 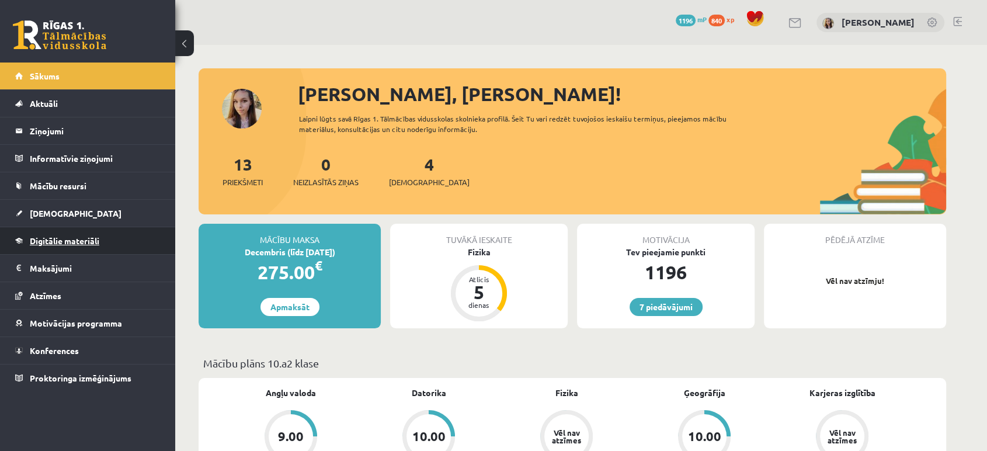 I want to click on a: Informatīvie ziņojumi, so click(x=88, y=158).